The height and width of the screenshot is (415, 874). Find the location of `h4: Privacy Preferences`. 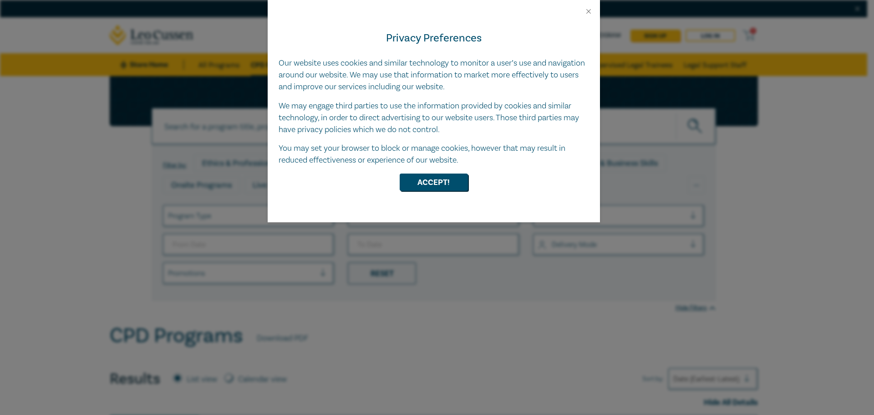

h4: Privacy Preferences is located at coordinates (434, 38).